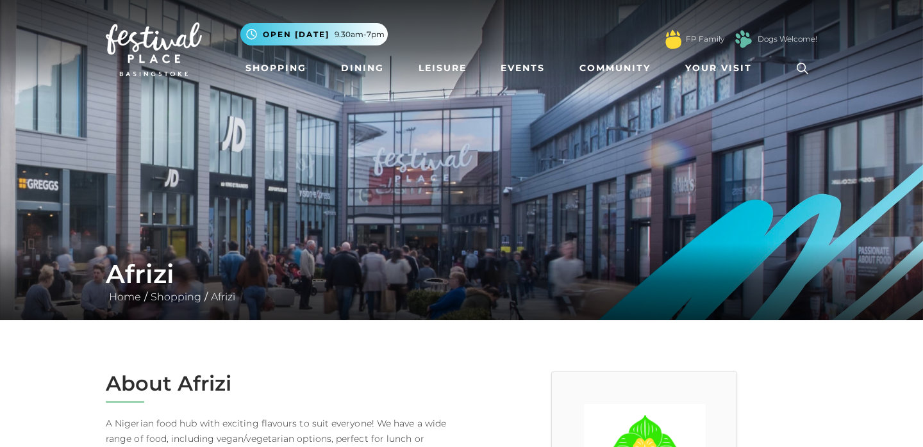 The image size is (923, 447). I want to click on span: Your Visit, so click(718, 68).